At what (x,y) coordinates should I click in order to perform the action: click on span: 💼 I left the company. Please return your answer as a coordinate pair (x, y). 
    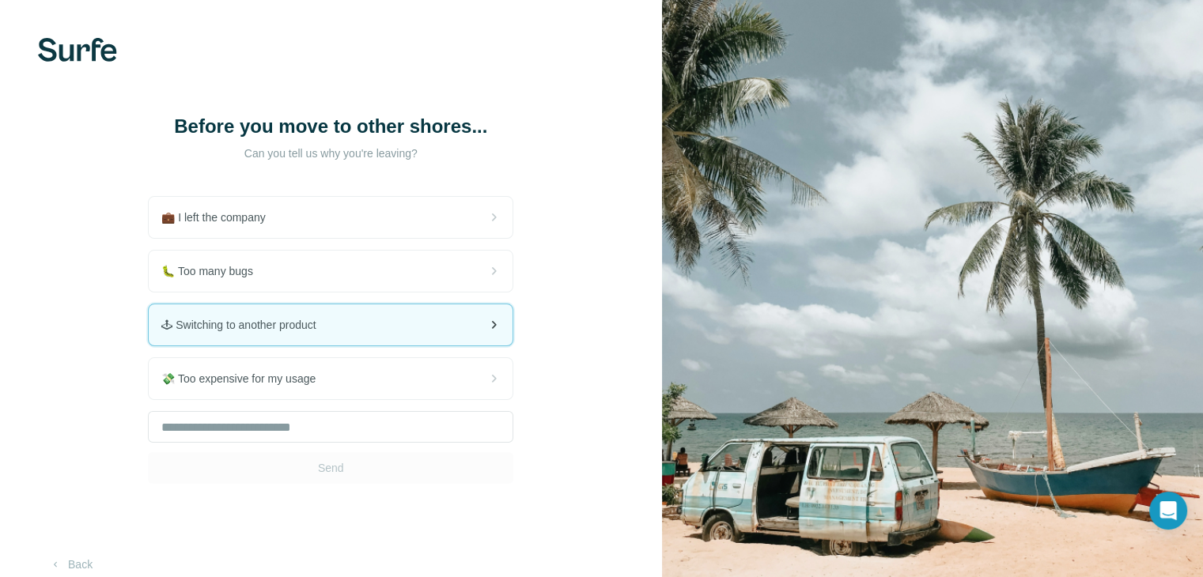
    Looking at the image, I should click on (219, 217).